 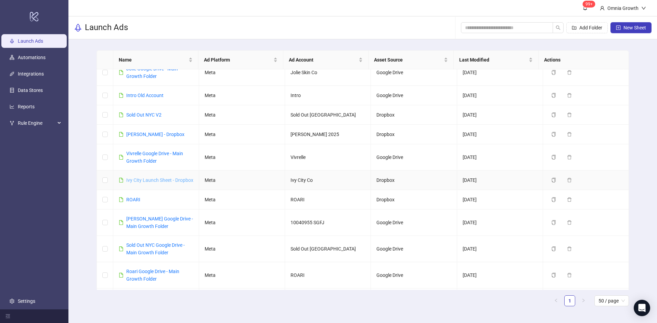 What do you see at coordinates (145, 95) in the screenshot?
I see `a: Intro Old Account` at bounding box center [145, 95].